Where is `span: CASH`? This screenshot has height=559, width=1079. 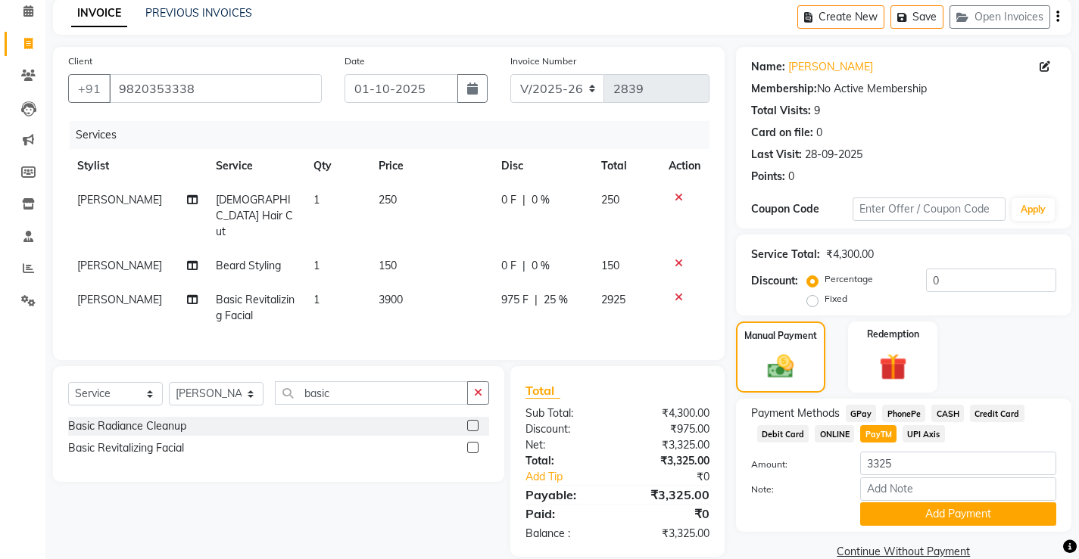
span: CASH is located at coordinates (947, 413).